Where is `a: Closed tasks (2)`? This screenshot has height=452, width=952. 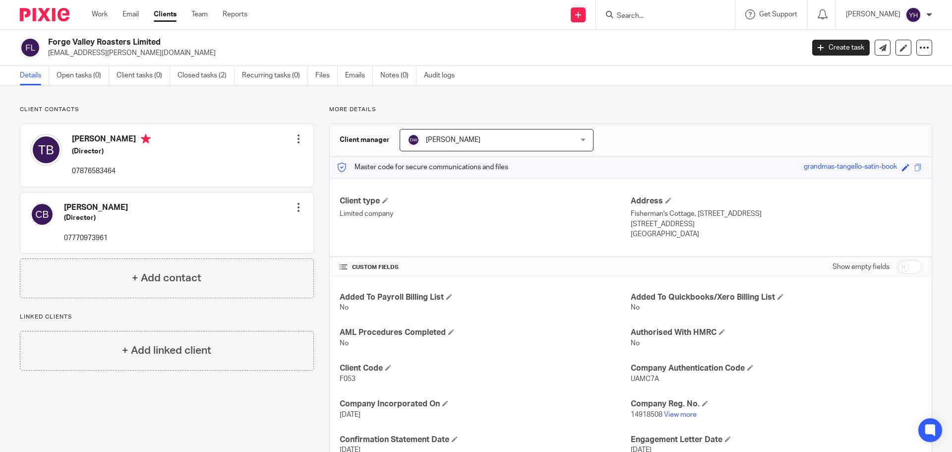 a: Closed tasks (2) is located at coordinates (206, 75).